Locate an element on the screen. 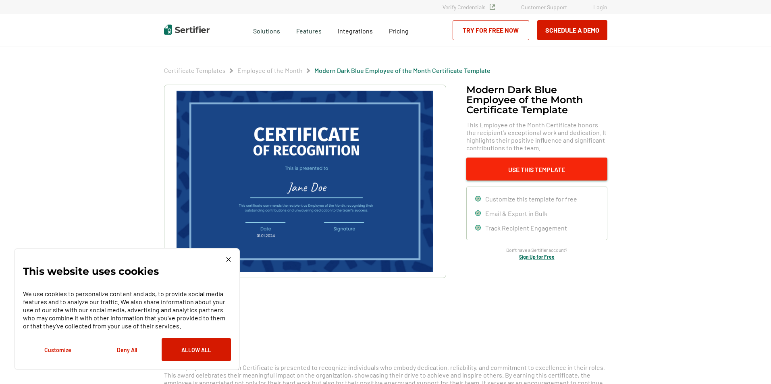 This screenshot has width=771, height=384. span: This Employee of the Month Certificate honors the recipient’s exceptional work and dedication. It... is located at coordinates (537, 136).